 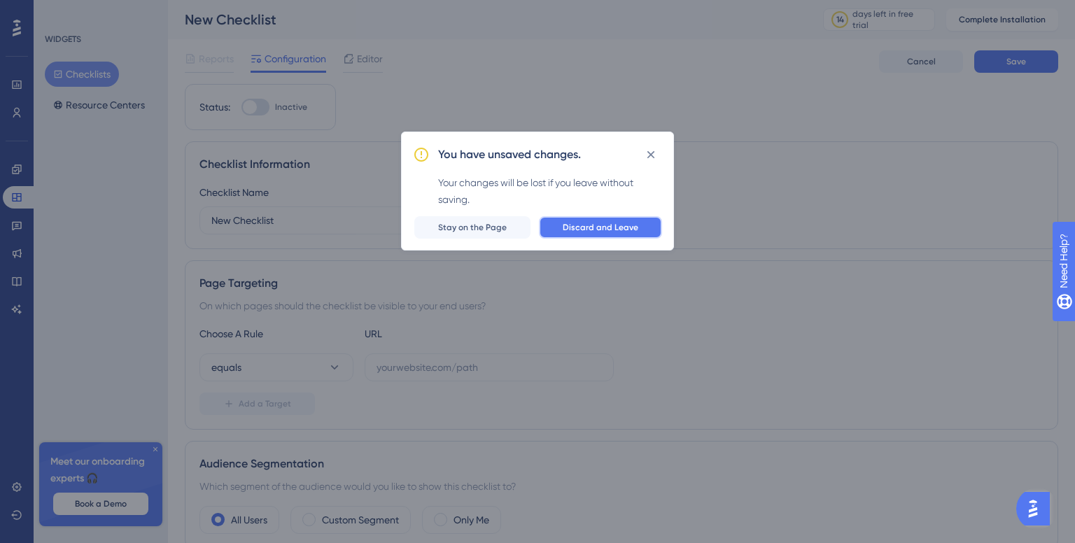 What do you see at coordinates (60, 12) in the screenshot?
I see `span: Need Help?` at bounding box center [60, 12].